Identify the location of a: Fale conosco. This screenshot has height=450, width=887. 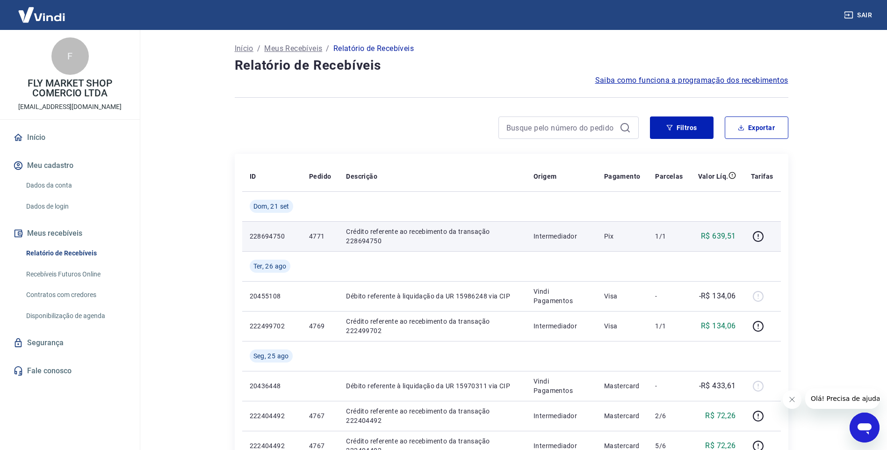
(70, 371).